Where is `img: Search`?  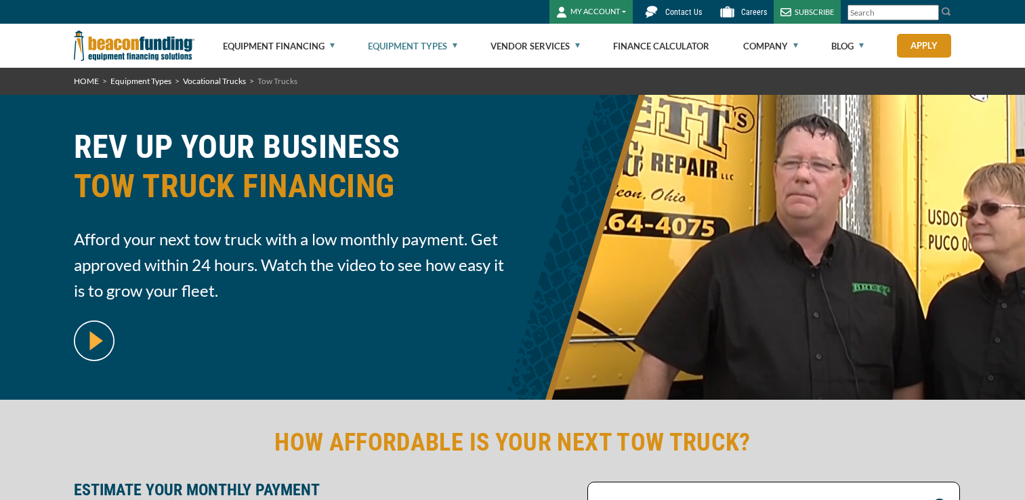
img: Search is located at coordinates (947, 12).